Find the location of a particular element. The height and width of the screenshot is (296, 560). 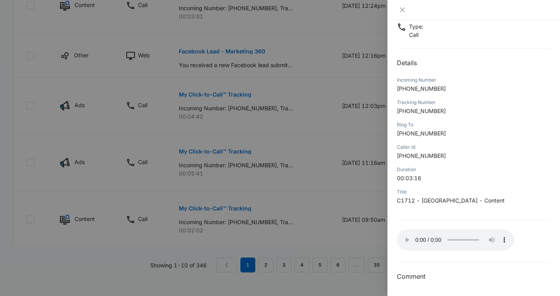

h3: Comment is located at coordinates (474, 276).